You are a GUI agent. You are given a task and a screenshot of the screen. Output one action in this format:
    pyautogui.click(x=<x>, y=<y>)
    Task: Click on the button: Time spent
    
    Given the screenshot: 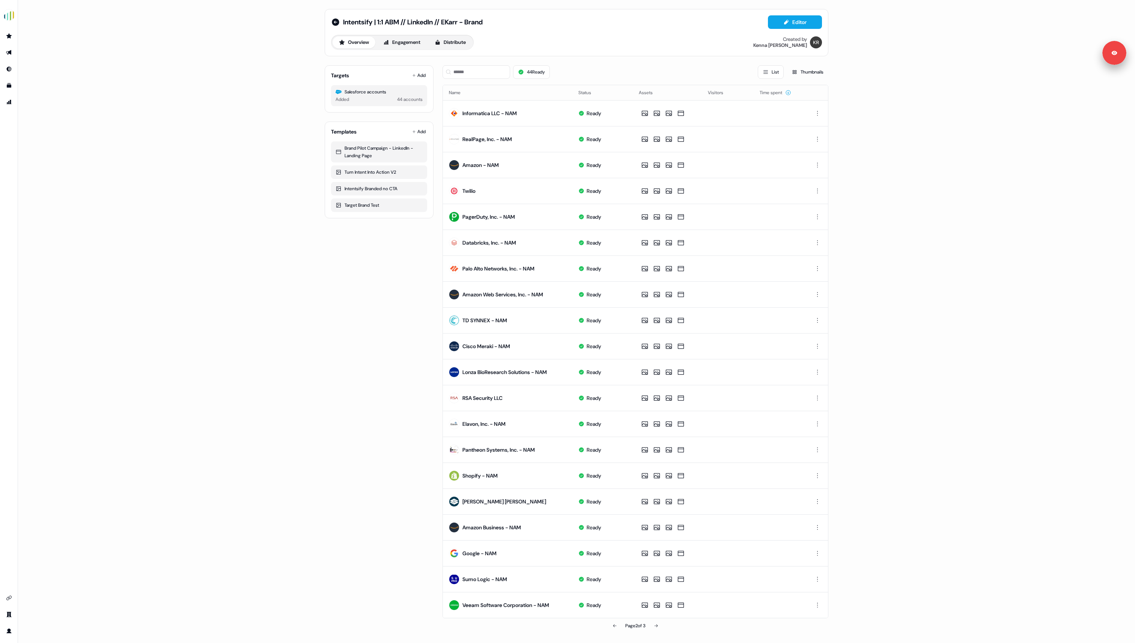 What is the action you would take?
    pyautogui.click(x=775, y=93)
    